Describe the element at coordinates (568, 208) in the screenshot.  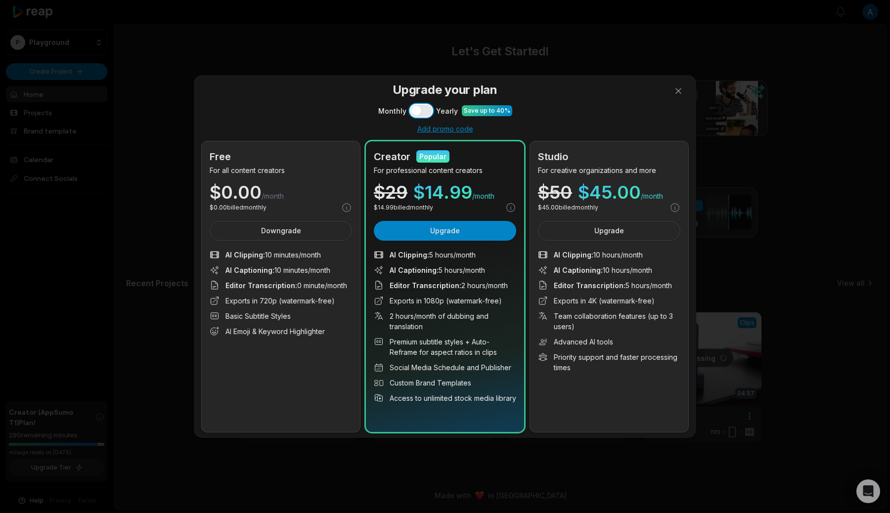
I see `p: $ 45.00 billed monthly` at that location.